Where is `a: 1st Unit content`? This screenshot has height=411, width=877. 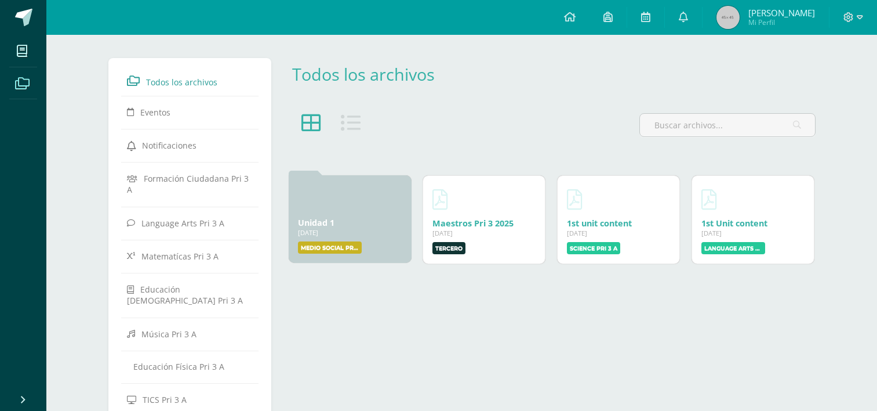
a: 1st Unit content is located at coordinates (735, 223).